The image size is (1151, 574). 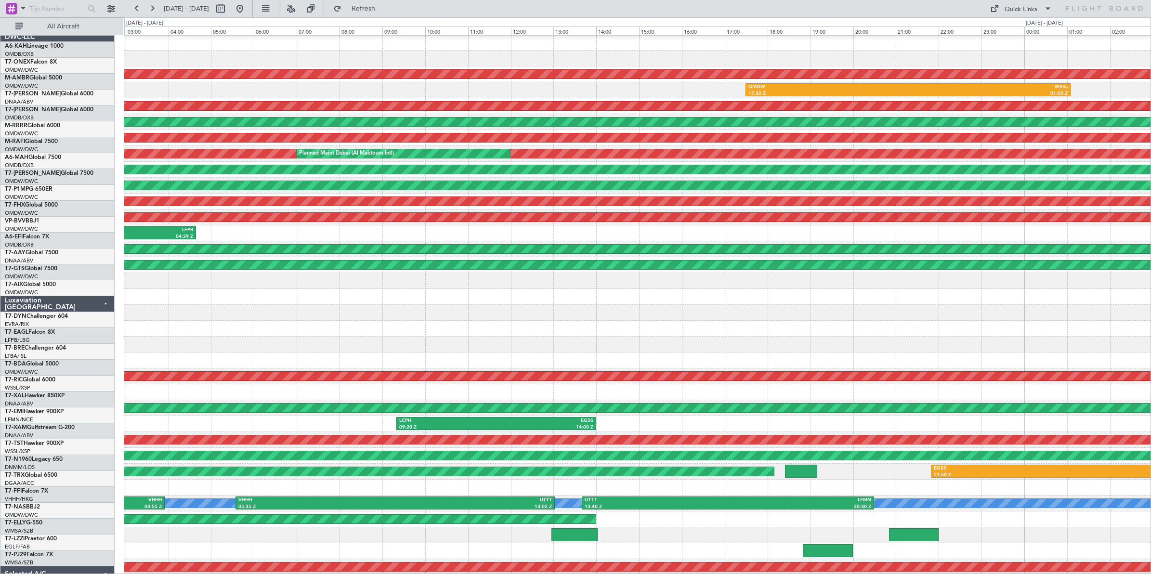 I want to click on div: 04:00, so click(x=190, y=31).